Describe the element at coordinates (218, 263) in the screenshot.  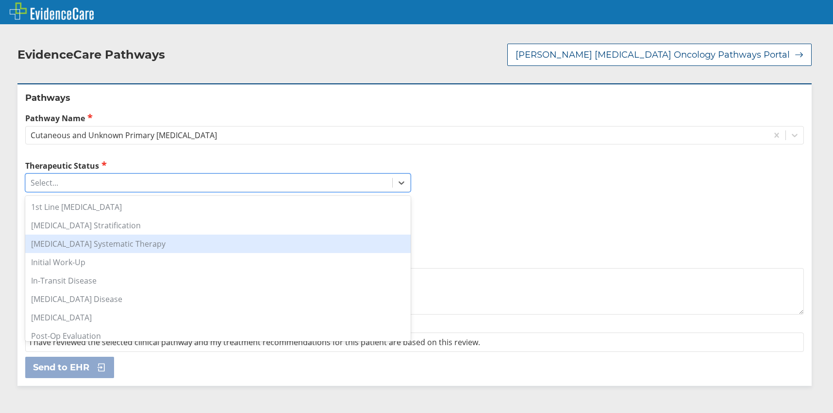
I see `div: Initial Work-Up` at that location.